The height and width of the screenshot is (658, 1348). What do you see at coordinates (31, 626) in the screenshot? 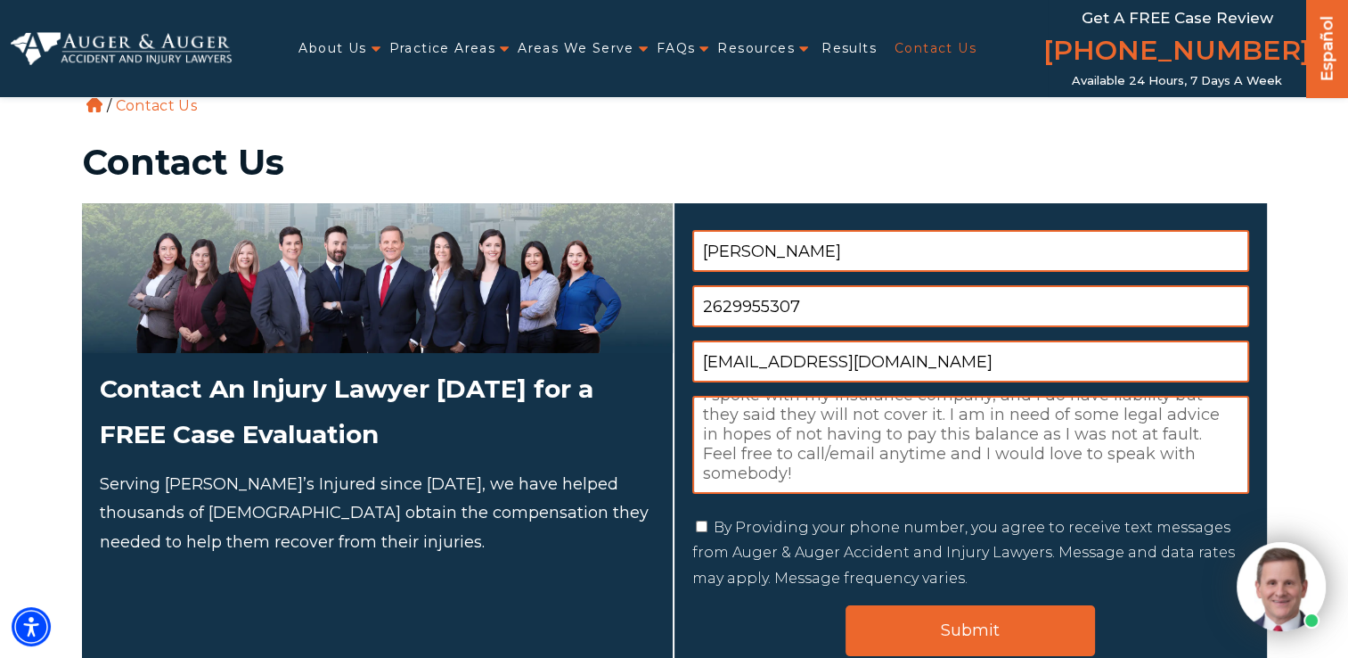
I see `div: Accessibility Menu` at bounding box center [31, 626].